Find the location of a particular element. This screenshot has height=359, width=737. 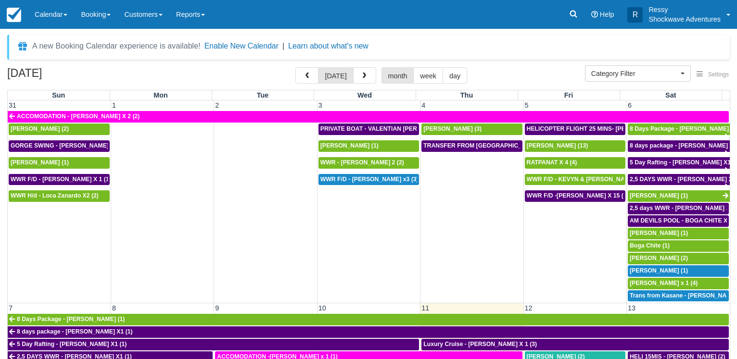

span: Boga Chite (1) is located at coordinates (650, 246).